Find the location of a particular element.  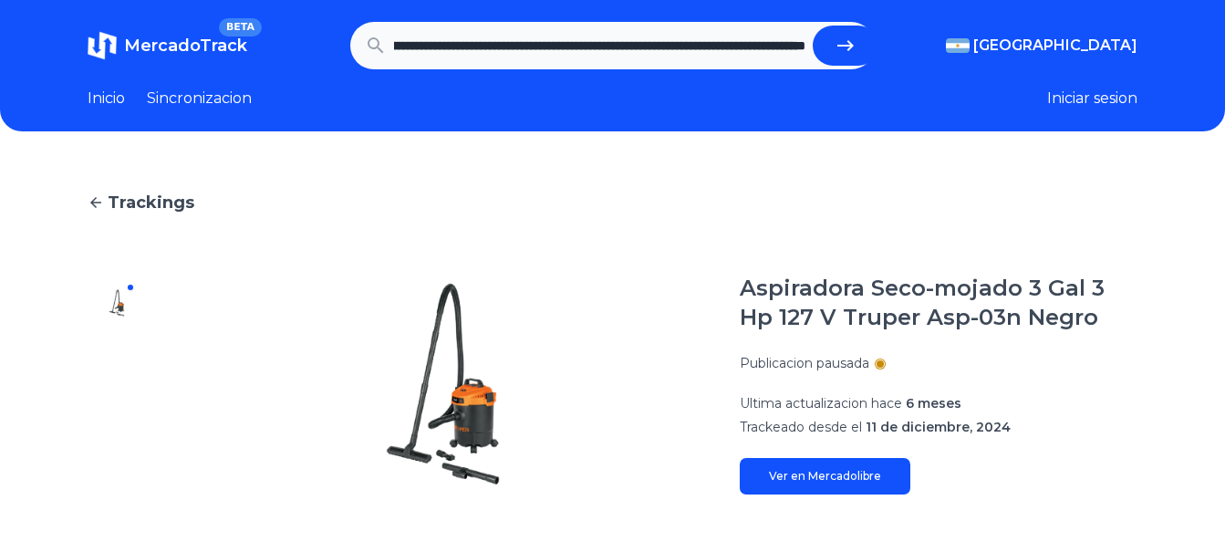

a: MercadoTrackBETA is located at coordinates (167, 46).